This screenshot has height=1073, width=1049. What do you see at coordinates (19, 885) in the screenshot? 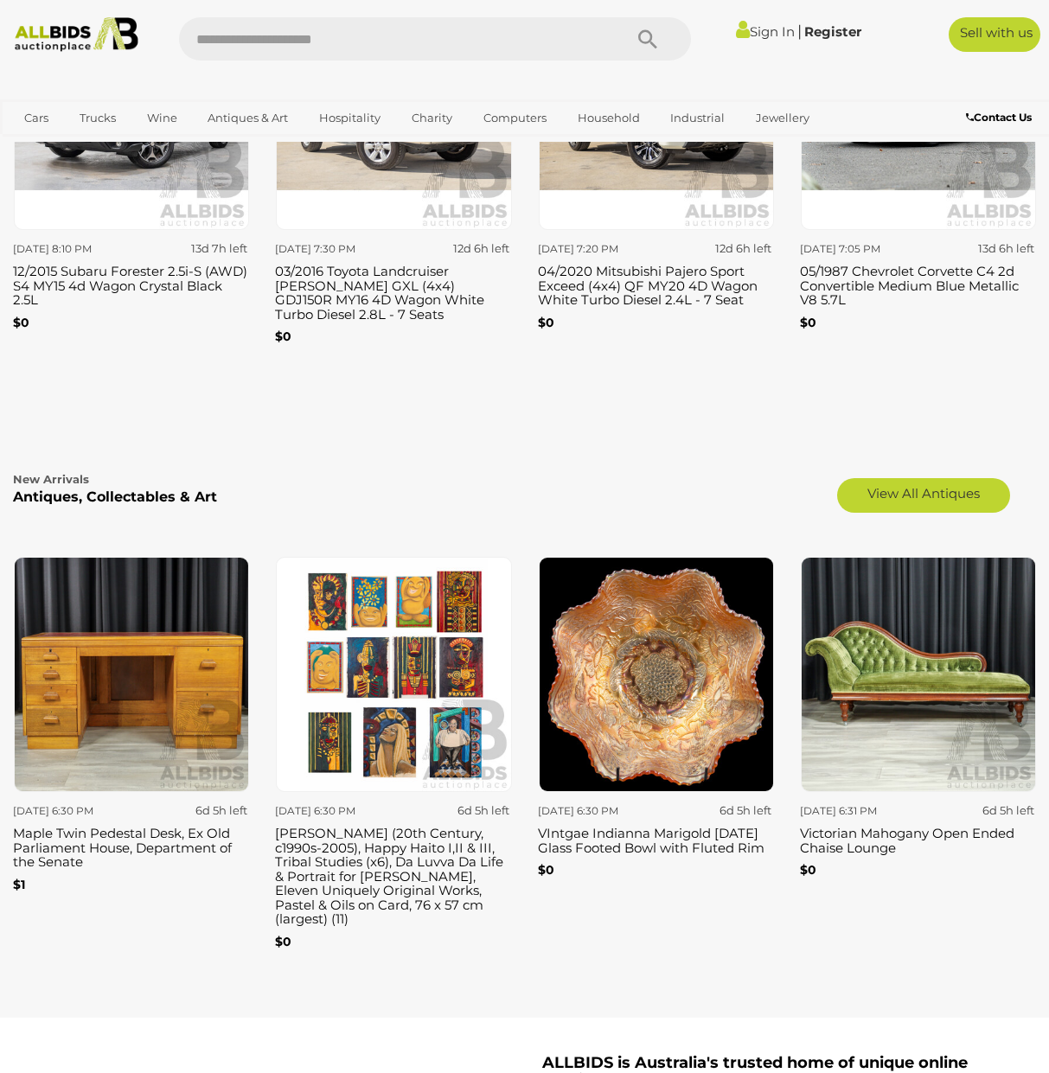
I see `b: $1` at bounding box center [19, 885].